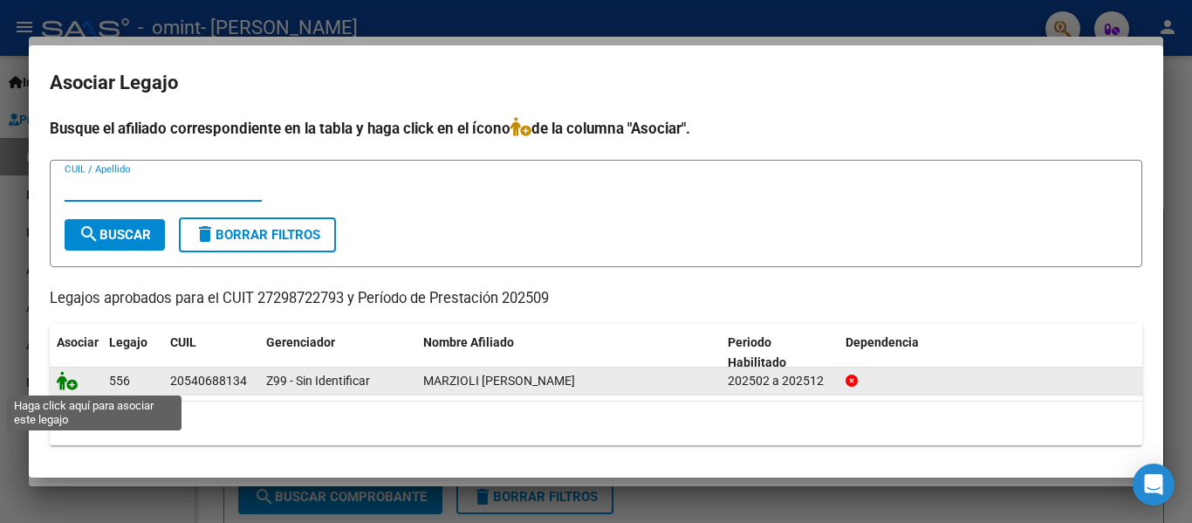 This screenshot has height=523, width=1192. I want to click on button: Borrar Filtros, so click(258, 235).